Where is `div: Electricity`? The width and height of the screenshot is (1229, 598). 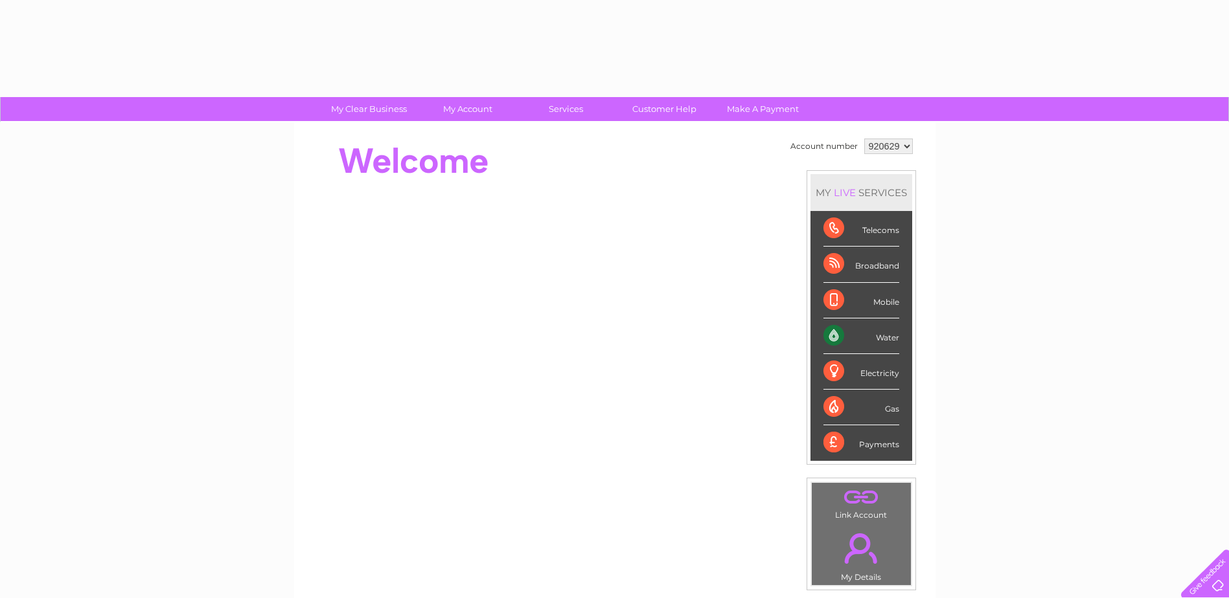
div: Electricity is located at coordinates (861, 372).